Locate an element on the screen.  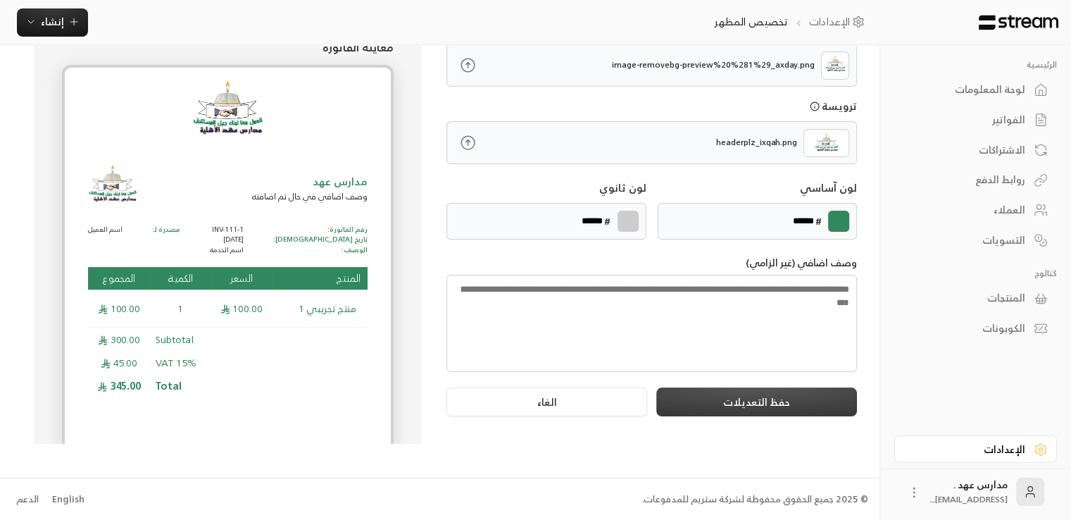
p: INV-111-1 is located at coordinates (227, 230).